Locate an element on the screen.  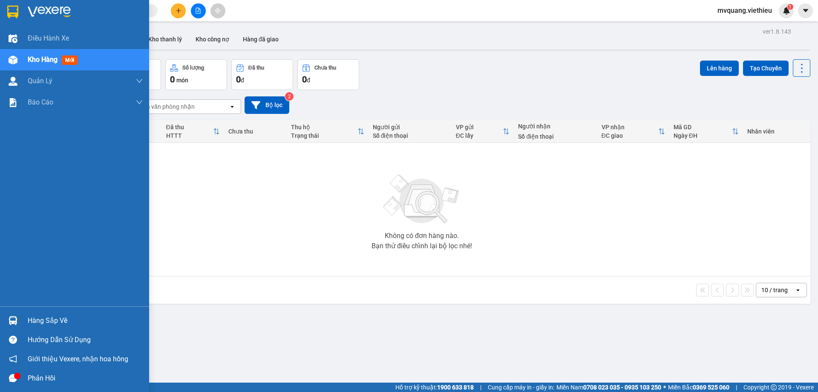
div: Chọn văn phòng nhận is located at coordinates (165, 107).